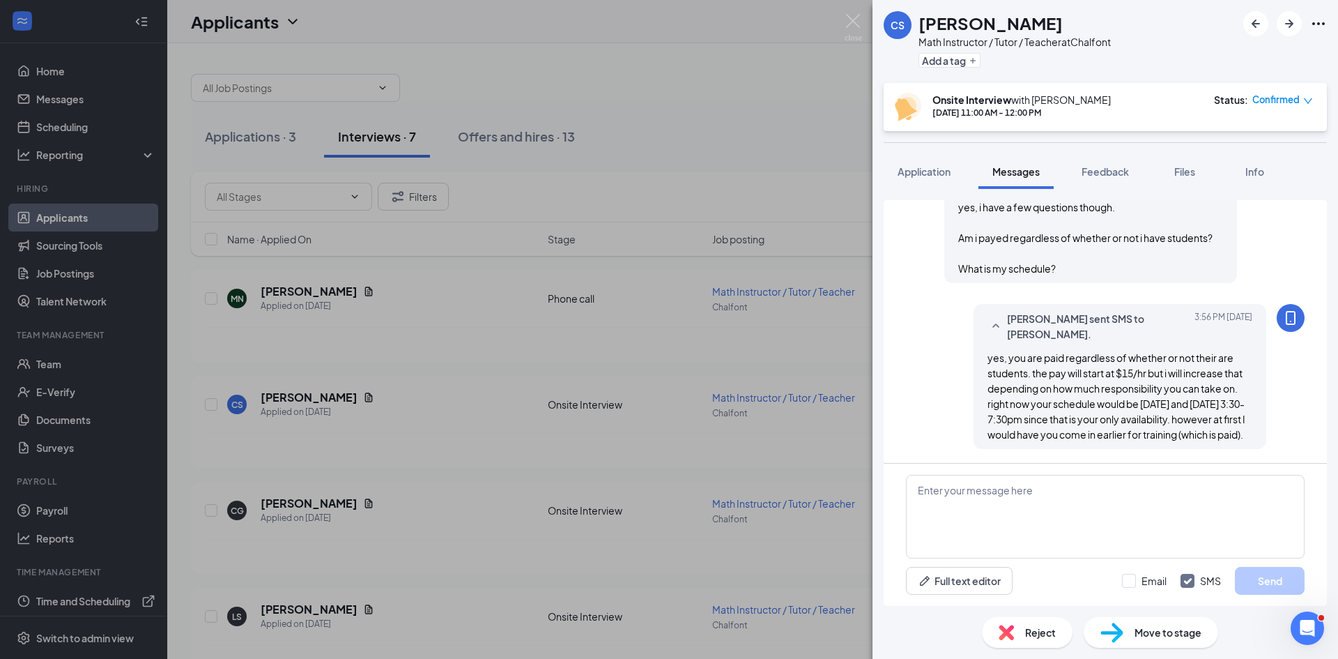  I want to click on button: Full text editorPen, so click(959, 581).